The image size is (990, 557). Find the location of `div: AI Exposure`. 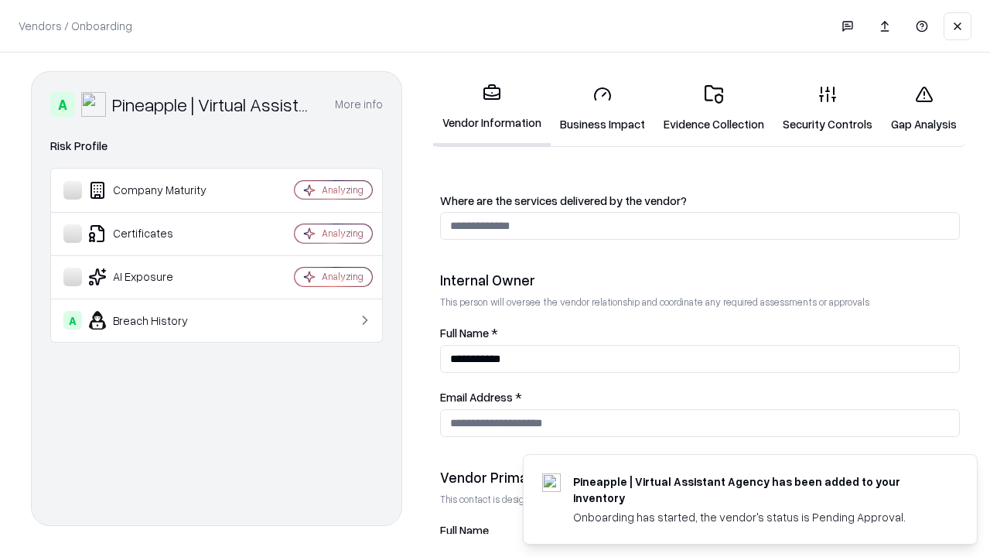

div: AI Exposure is located at coordinates (155, 277).